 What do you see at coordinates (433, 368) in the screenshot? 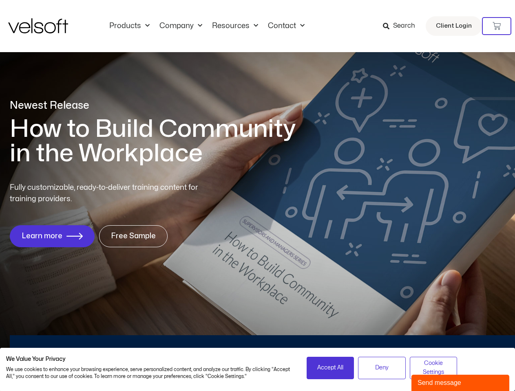
I see `button: Adjust cookie preferences` at bounding box center [433, 368].